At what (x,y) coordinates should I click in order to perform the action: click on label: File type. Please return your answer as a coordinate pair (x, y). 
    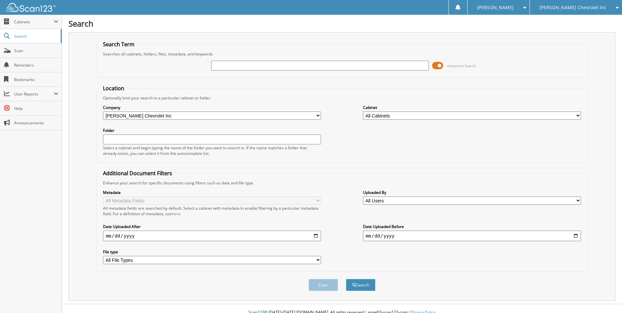
    Looking at the image, I should click on (212, 251).